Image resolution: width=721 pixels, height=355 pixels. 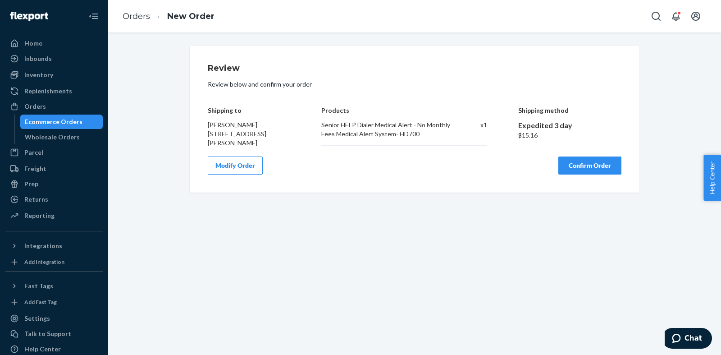 What do you see at coordinates (54, 122) in the screenshot?
I see `div: Ecommerce Orders` at bounding box center [54, 122].